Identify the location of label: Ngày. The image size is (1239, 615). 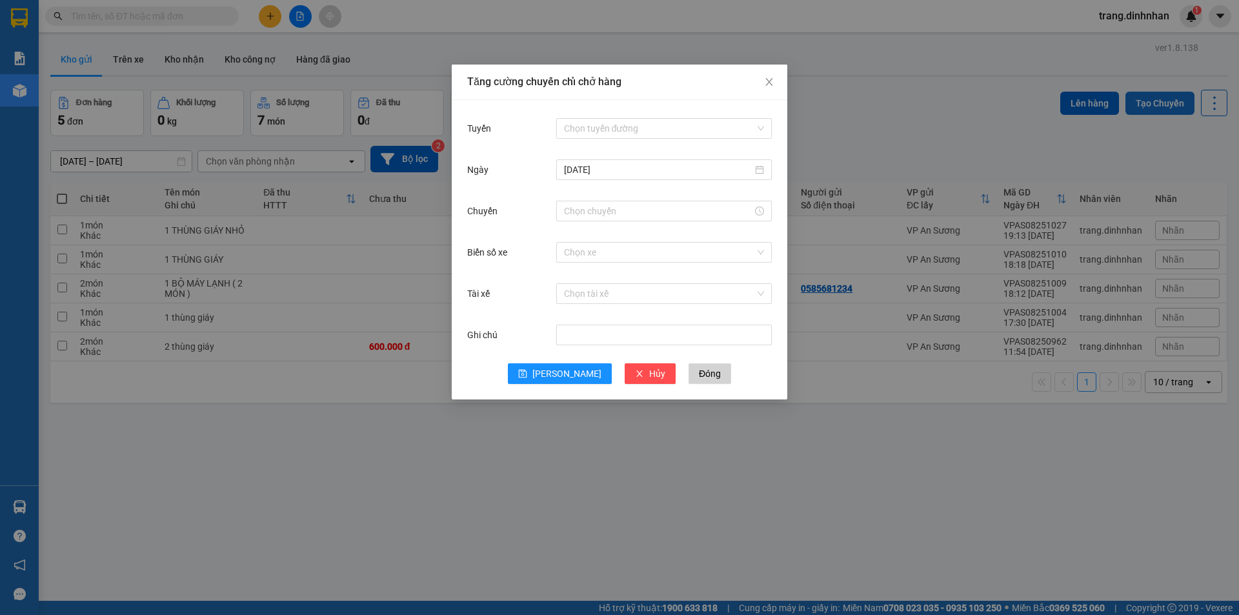
(481, 170).